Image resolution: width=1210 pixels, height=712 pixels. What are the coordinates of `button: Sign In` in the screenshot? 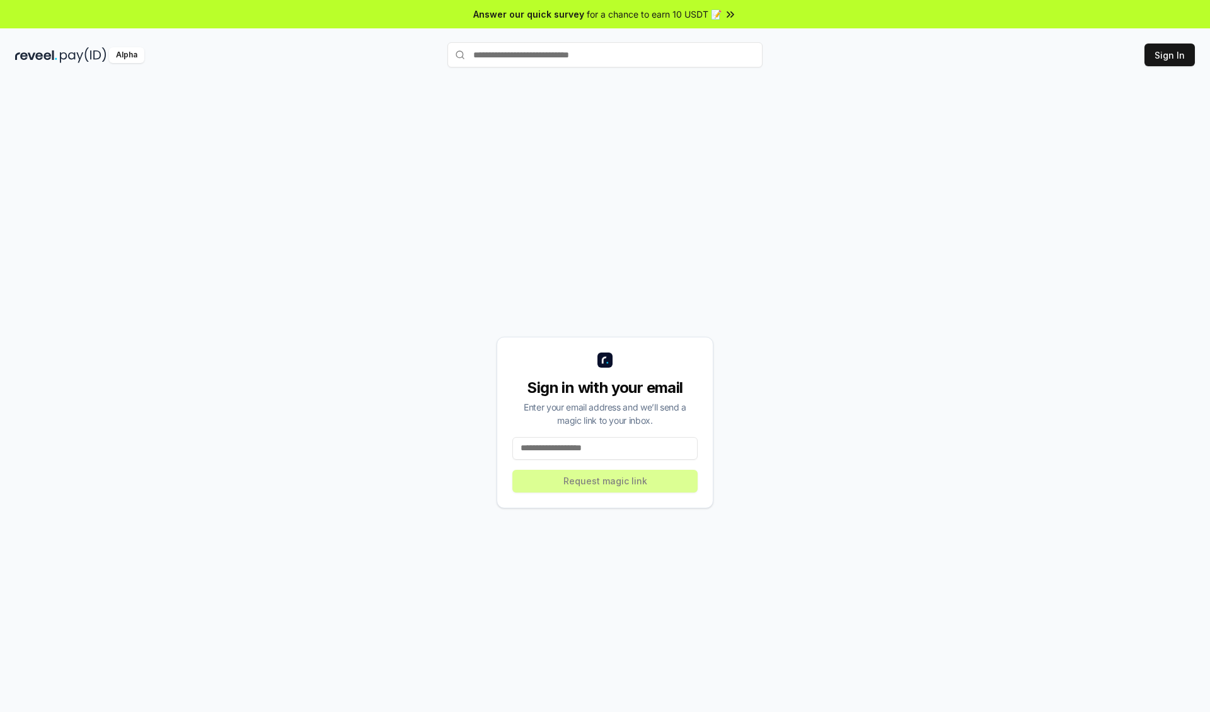 It's located at (1170, 55).